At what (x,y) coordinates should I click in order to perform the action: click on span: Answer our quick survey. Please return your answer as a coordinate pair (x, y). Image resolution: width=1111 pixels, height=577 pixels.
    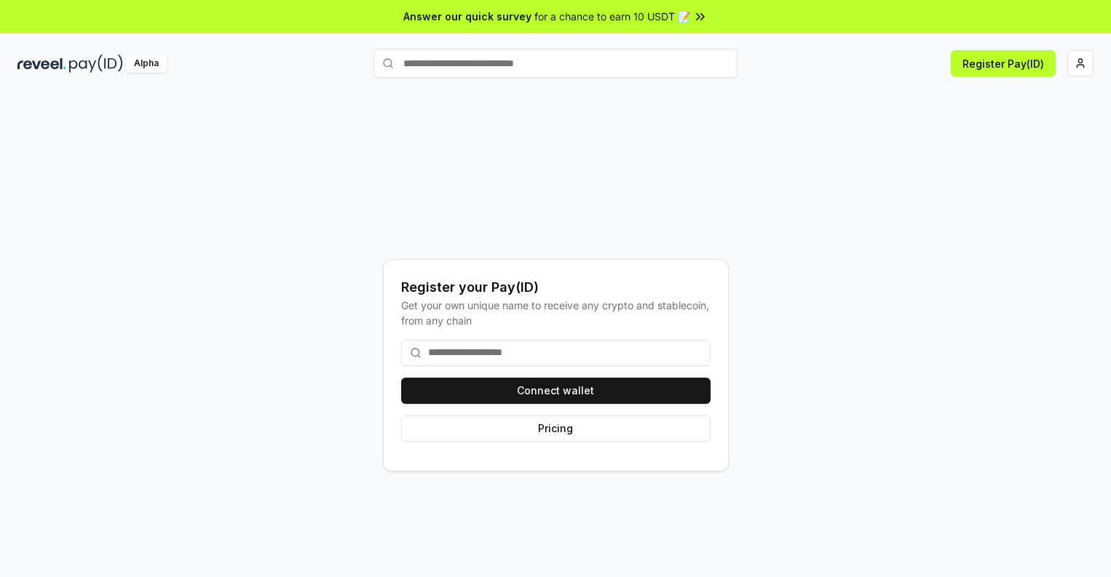
    Looking at the image, I should click on (467, 16).